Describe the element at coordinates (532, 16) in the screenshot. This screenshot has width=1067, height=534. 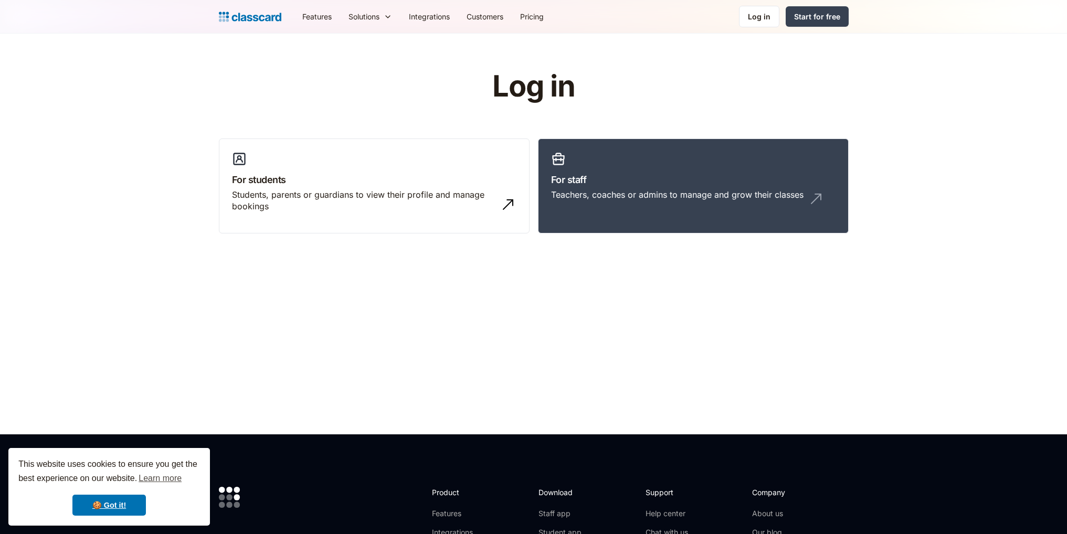
I see `a: Pricing` at that location.